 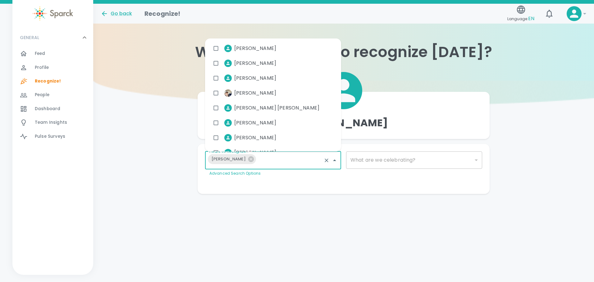 I want to click on span: Pulse Surveys, so click(x=50, y=137).